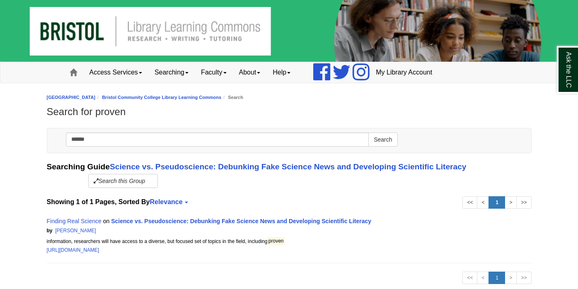  I want to click on a: Faculty, so click(214, 73).